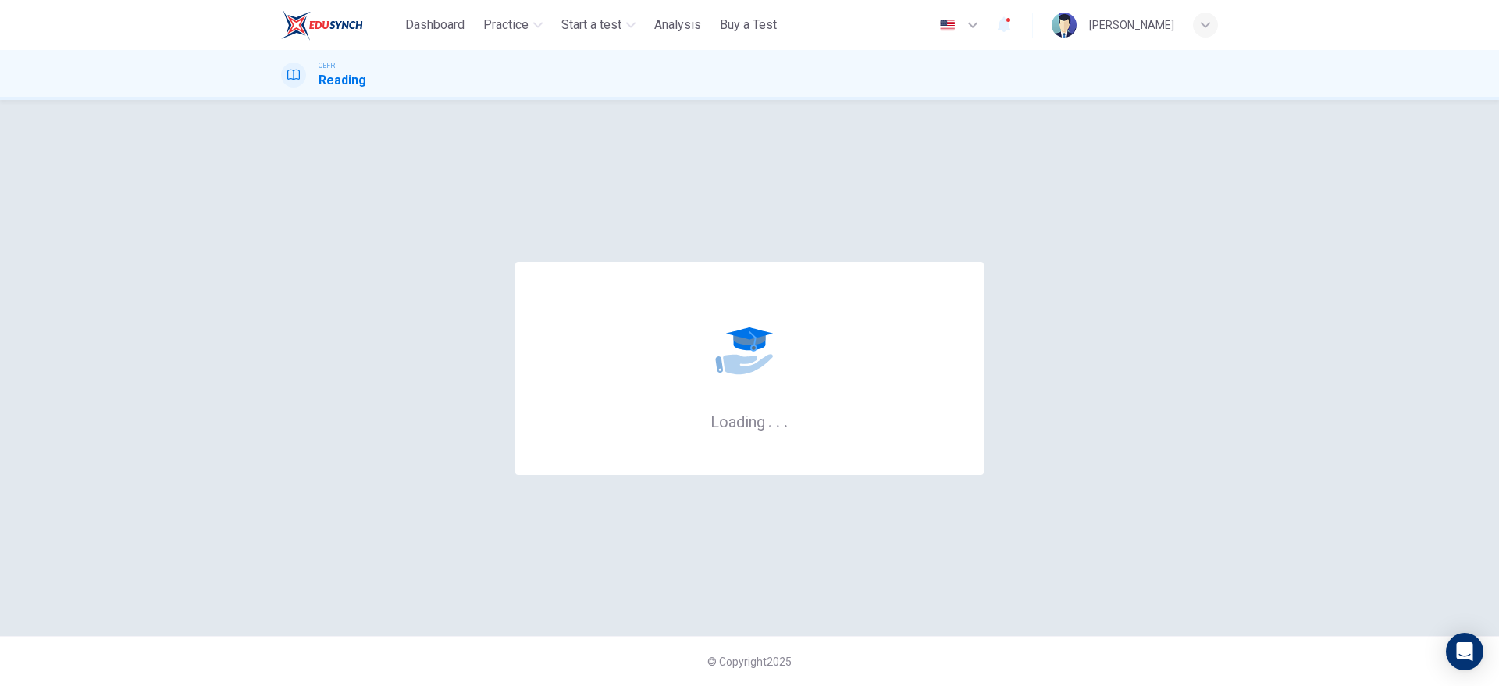 The width and height of the screenshot is (1499, 686). I want to click on span: © Copyright 2025, so click(750, 661).